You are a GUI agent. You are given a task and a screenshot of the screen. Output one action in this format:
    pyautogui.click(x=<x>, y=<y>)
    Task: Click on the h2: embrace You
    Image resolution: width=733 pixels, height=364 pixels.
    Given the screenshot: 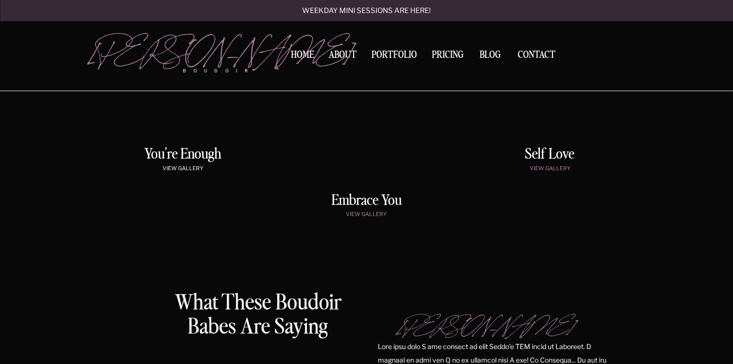 What is the action you would take?
    pyautogui.click(x=367, y=201)
    